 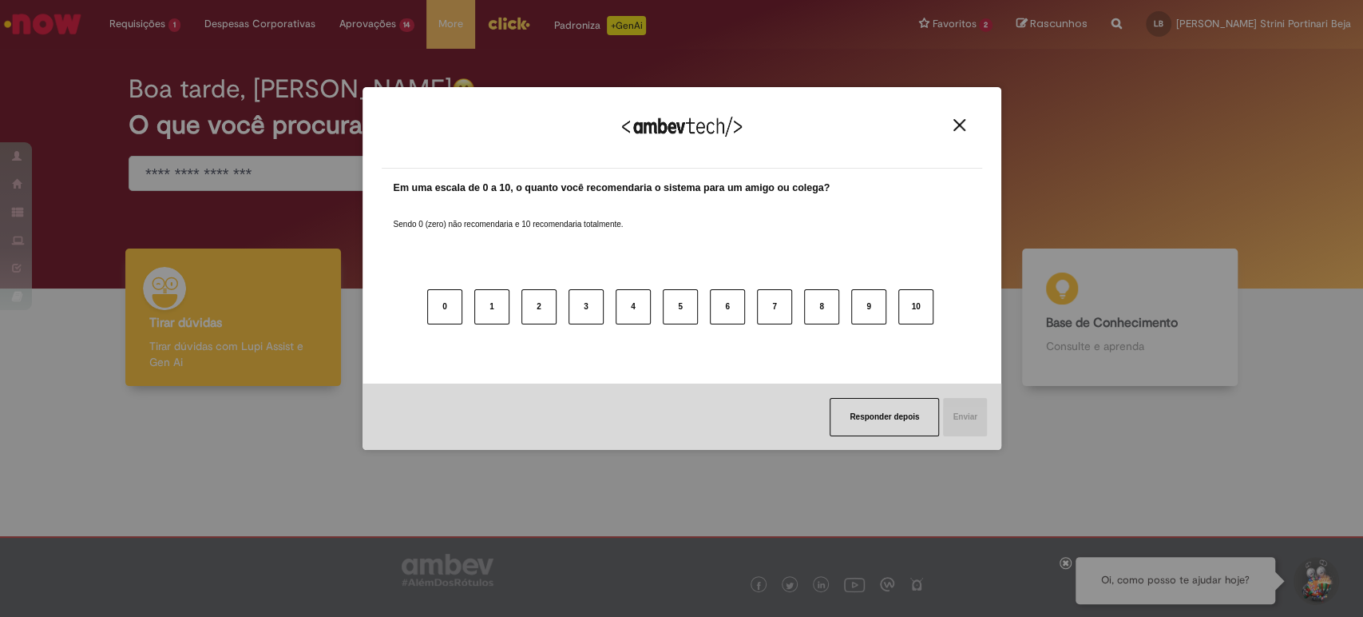 What do you see at coordinates (916, 307) in the screenshot?
I see `button: 10` at bounding box center [916, 307].